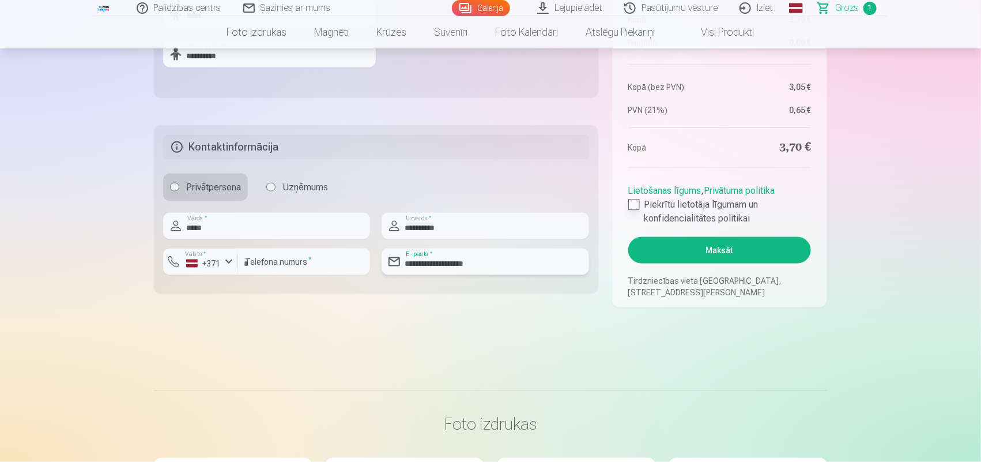 The height and width of the screenshot is (462, 981). What do you see at coordinates (768, 110) in the screenshot?
I see `dd: 0,65 €` at bounding box center [768, 110].